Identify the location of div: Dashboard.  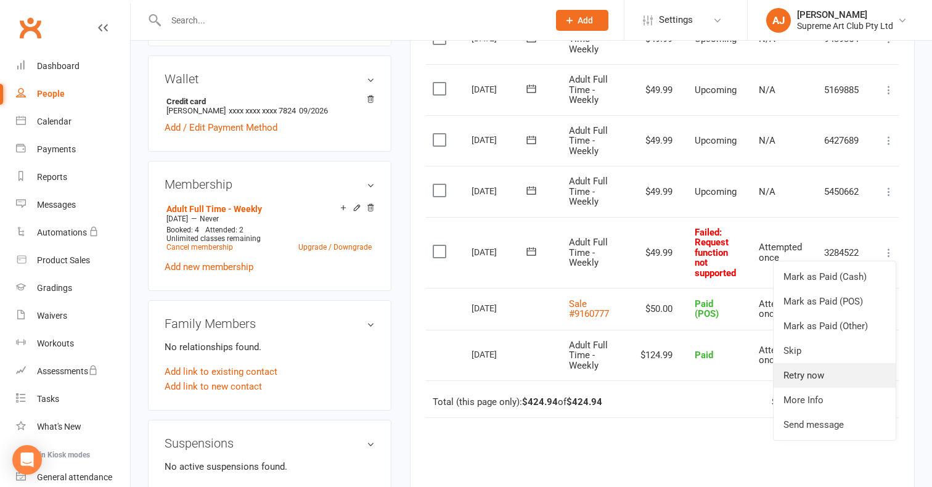
(58, 66).